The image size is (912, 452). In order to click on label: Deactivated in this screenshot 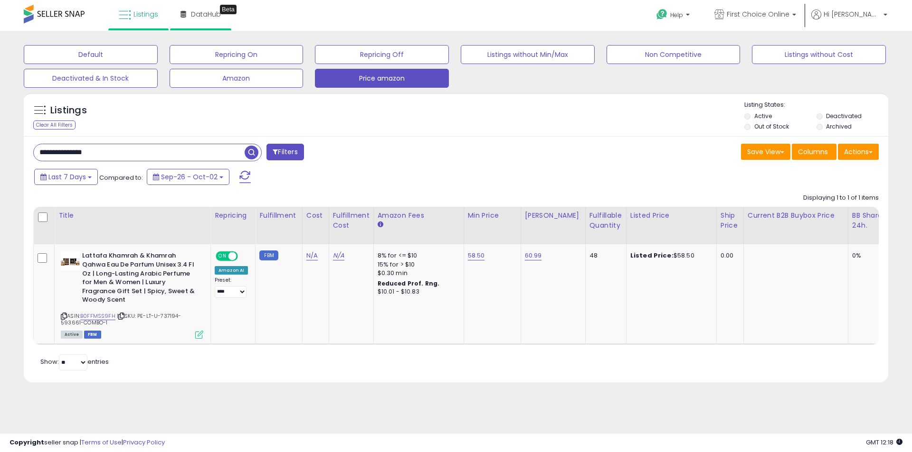, I will do `click(843, 116)`.